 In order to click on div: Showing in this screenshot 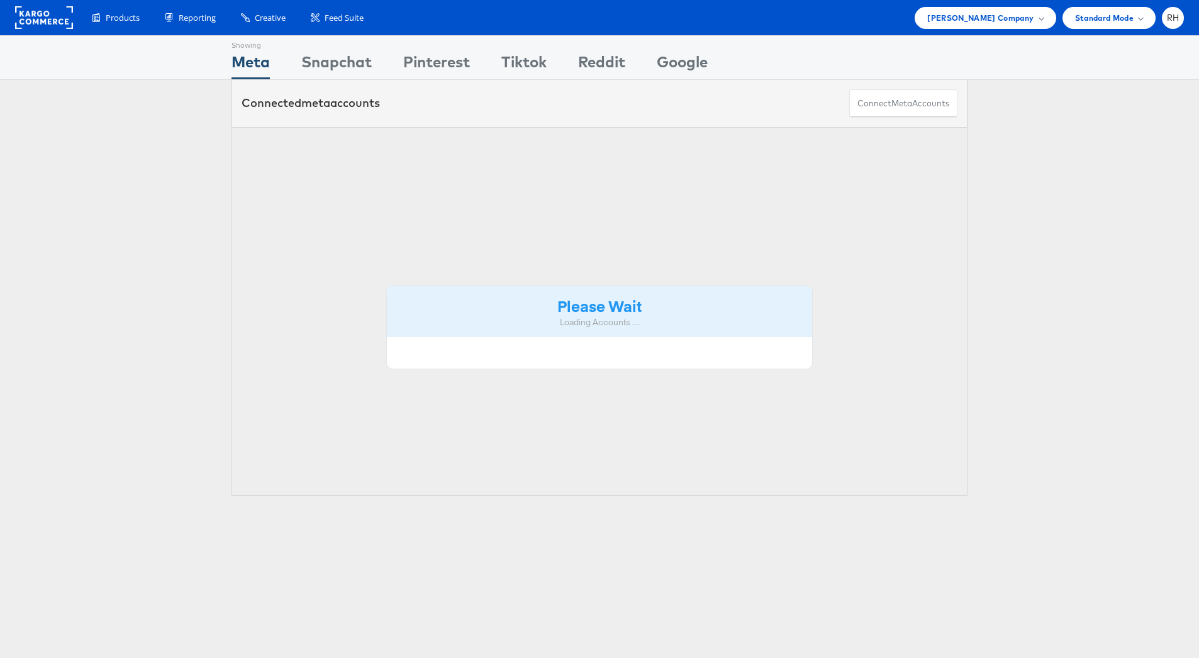, I will do `click(250, 43)`.